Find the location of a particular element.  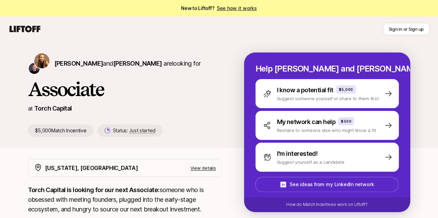

p: $5,000 Match Incentive is located at coordinates (61, 131).